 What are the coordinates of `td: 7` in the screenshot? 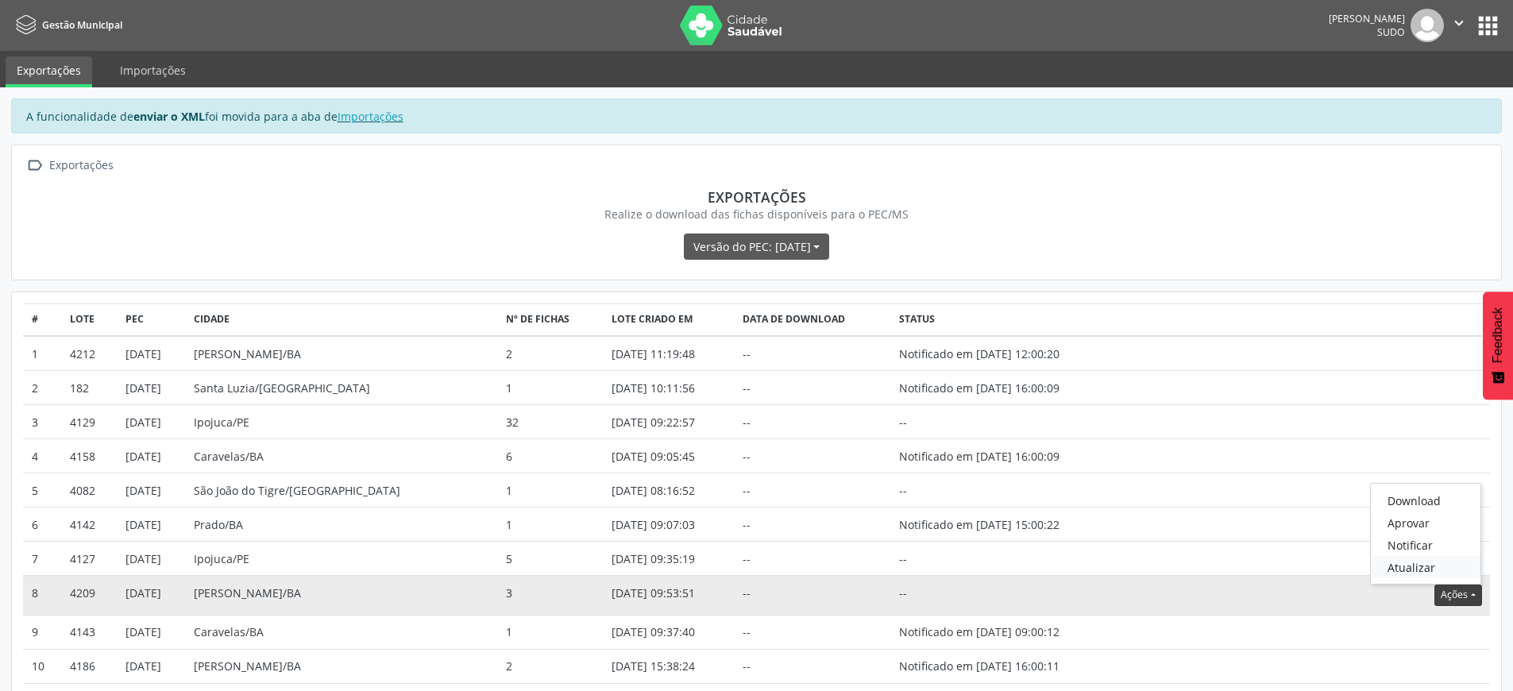 It's located at (42, 559).